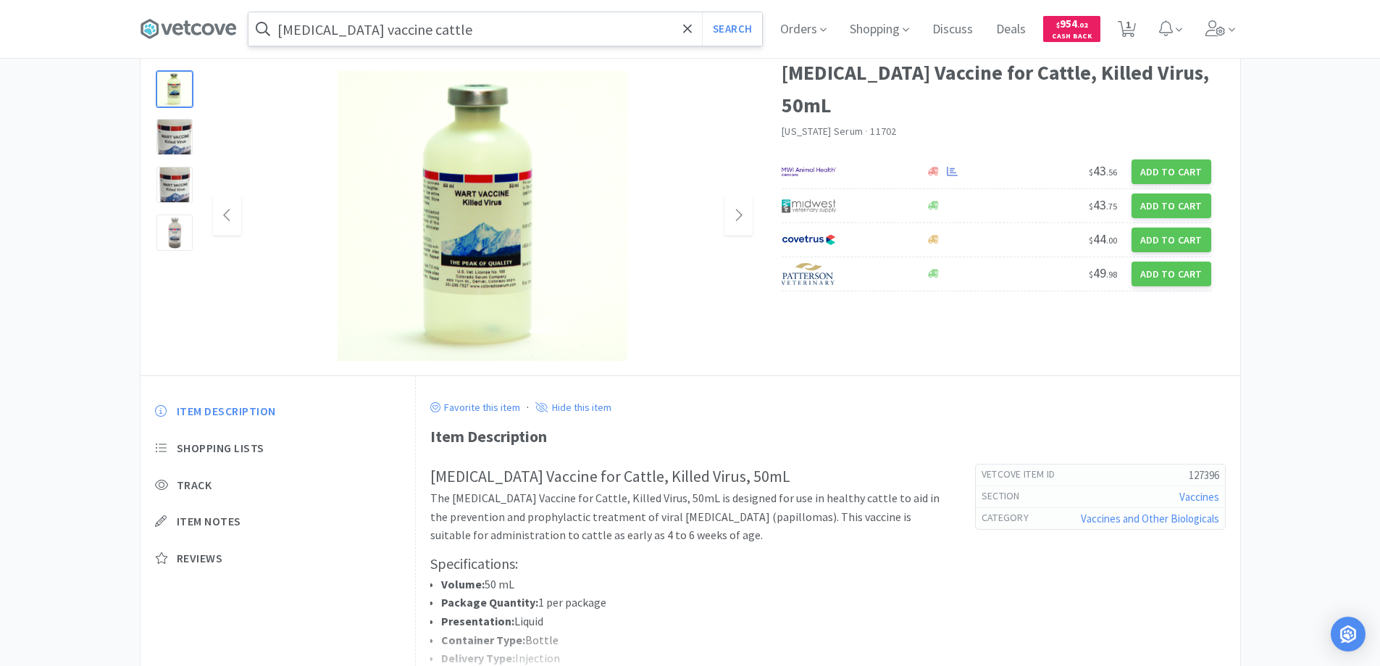 The width and height of the screenshot is (1380, 666). Describe the element at coordinates (693, 585) in the screenshot. I see `li: 50 mL` at that location.